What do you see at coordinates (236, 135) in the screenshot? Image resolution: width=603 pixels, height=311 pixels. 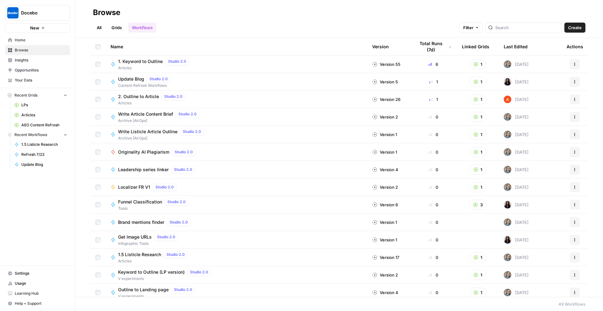 I see `a: Write Listicle Article OutlineStudio 2.0Archive [AirOps]` at bounding box center [236, 135].